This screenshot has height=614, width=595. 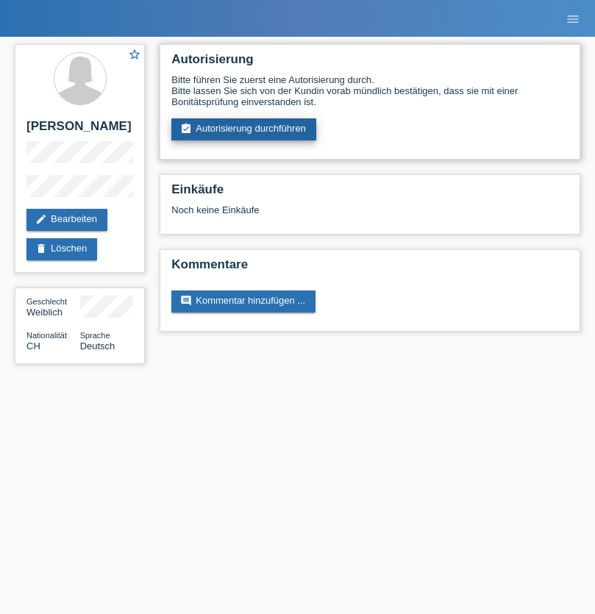 What do you see at coordinates (62, 249) in the screenshot?
I see `a: deleteLöschen` at bounding box center [62, 249].